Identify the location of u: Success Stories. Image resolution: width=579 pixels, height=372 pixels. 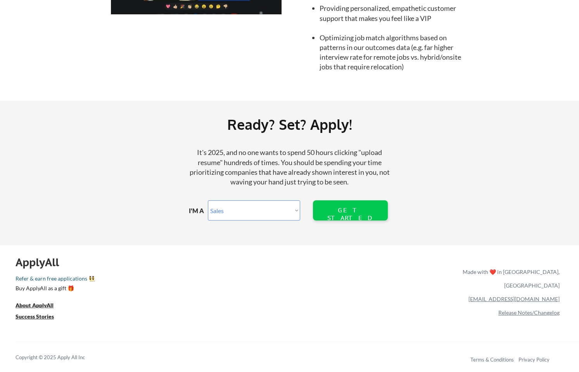
(35, 316).